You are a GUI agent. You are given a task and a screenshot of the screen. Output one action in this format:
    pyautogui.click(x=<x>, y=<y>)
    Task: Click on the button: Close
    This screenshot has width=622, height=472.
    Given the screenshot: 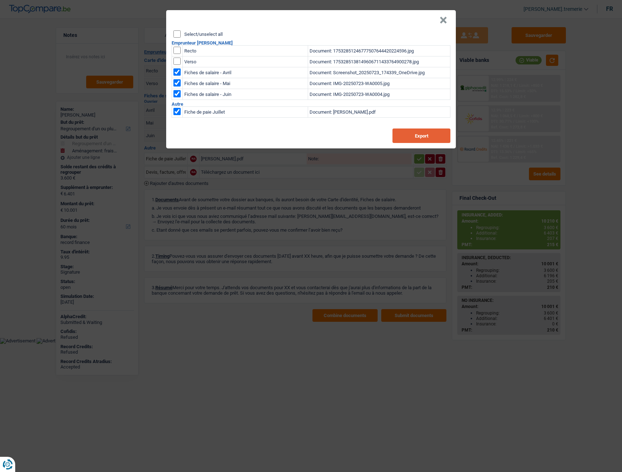 What is the action you would take?
    pyautogui.click(x=443, y=20)
    